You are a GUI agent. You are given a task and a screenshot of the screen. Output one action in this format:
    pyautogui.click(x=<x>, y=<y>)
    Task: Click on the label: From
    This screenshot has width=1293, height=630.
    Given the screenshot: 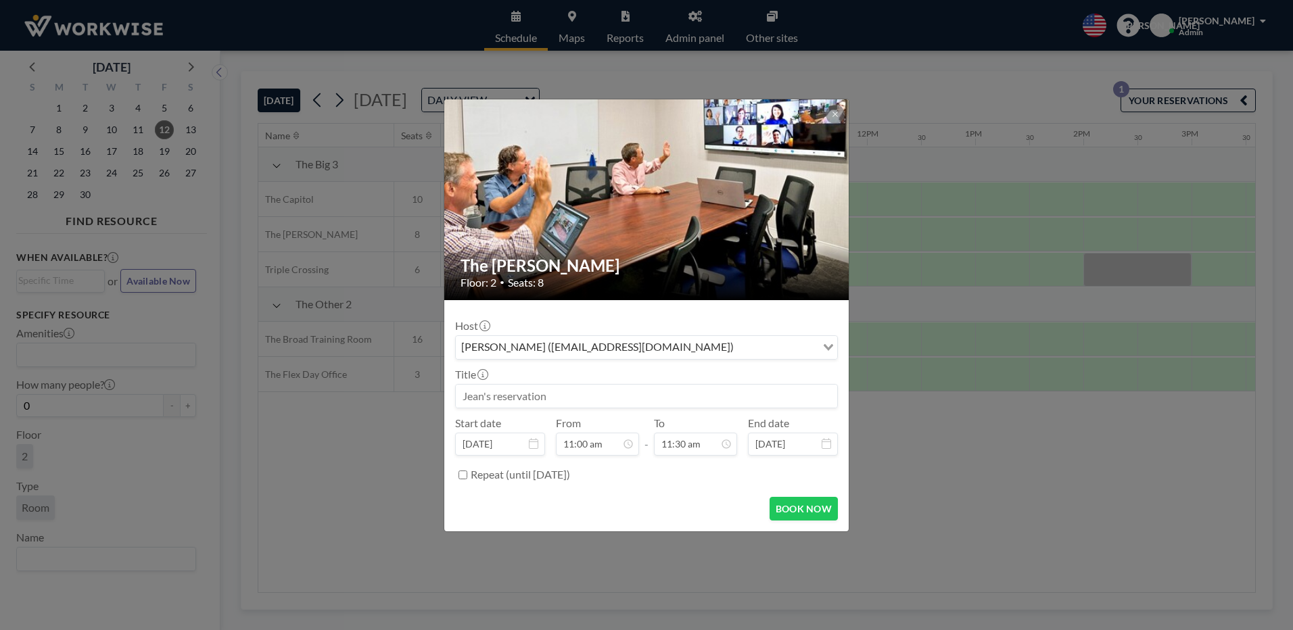 What is the action you would take?
    pyautogui.click(x=568, y=423)
    